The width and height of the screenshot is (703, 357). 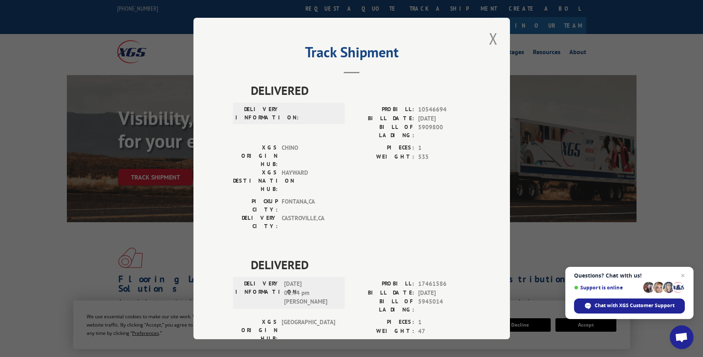 I want to click on span: 5945014, so click(x=444, y=306).